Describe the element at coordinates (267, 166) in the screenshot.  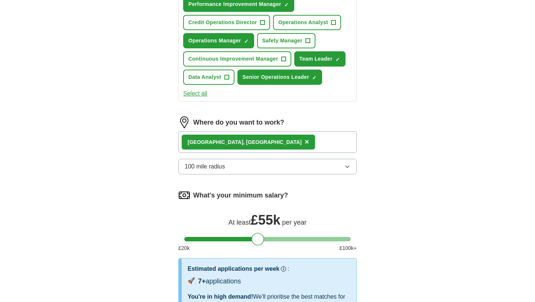
I see `button: 100 mile radius` at that location.